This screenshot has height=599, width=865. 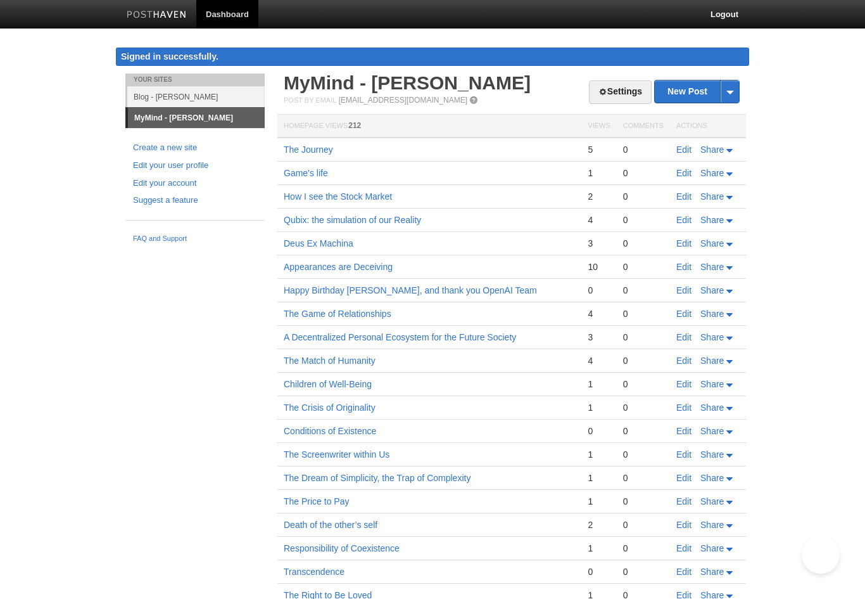 I want to click on a: Create a new site, so click(x=195, y=148).